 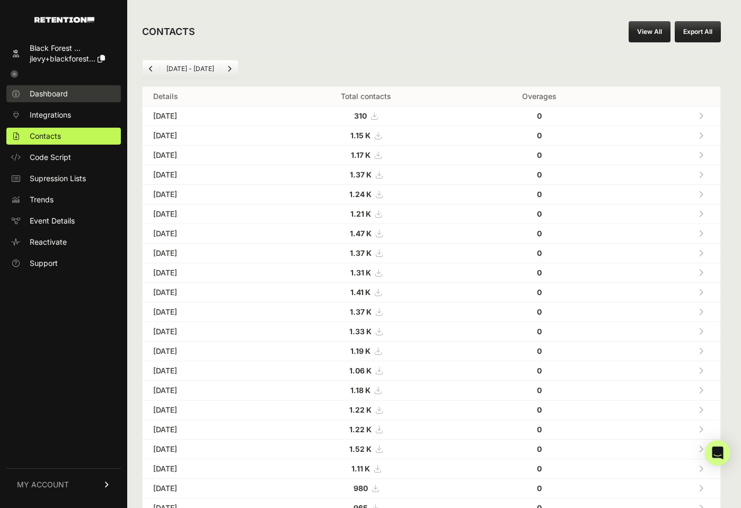 I want to click on span: Code Script, so click(x=50, y=157).